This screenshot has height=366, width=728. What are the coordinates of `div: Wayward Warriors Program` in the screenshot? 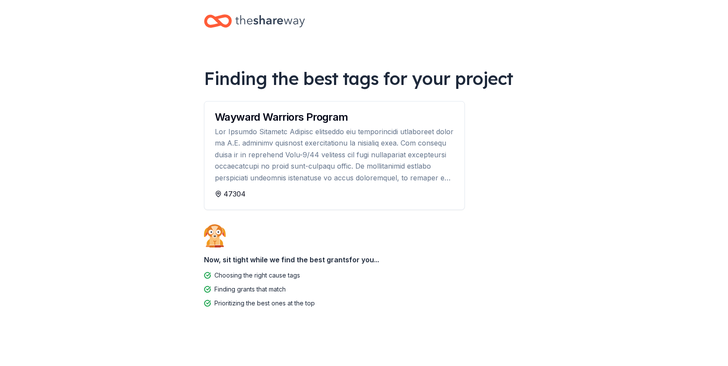 It's located at (335, 117).